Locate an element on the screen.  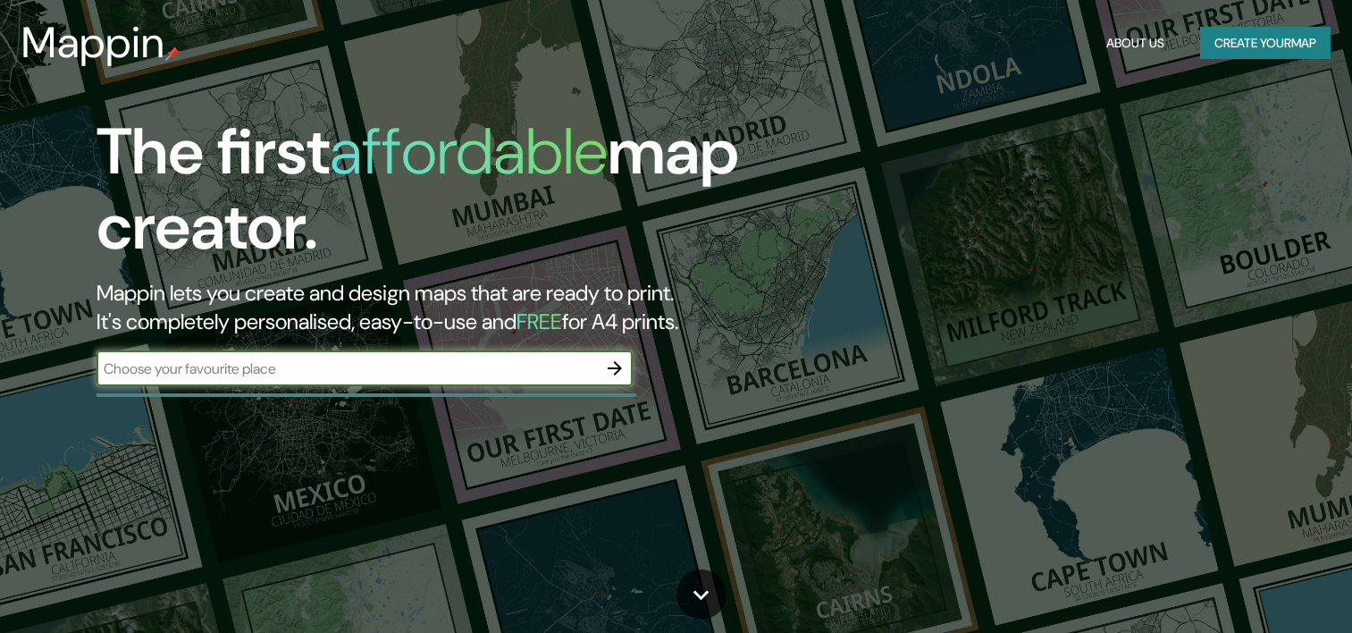
input: Choose your favourite place is located at coordinates (347, 368).